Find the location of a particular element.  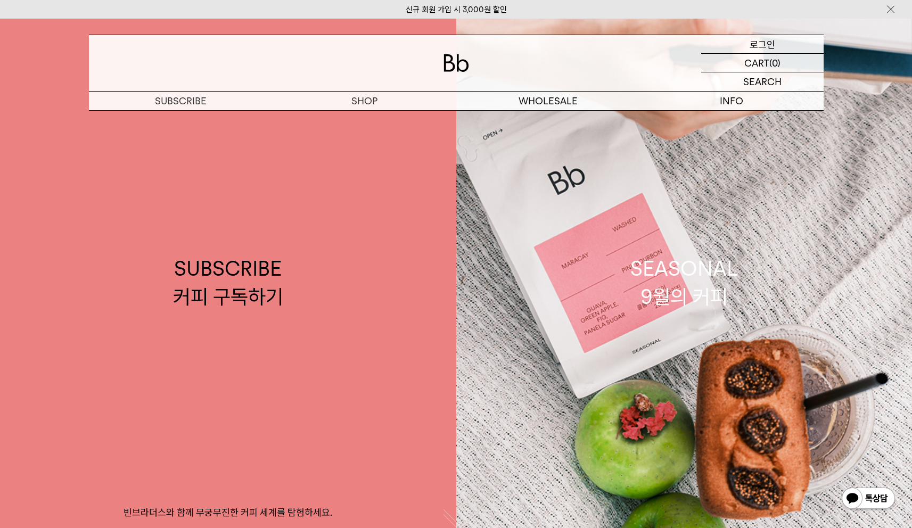

p: CART is located at coordinates (756, 63).